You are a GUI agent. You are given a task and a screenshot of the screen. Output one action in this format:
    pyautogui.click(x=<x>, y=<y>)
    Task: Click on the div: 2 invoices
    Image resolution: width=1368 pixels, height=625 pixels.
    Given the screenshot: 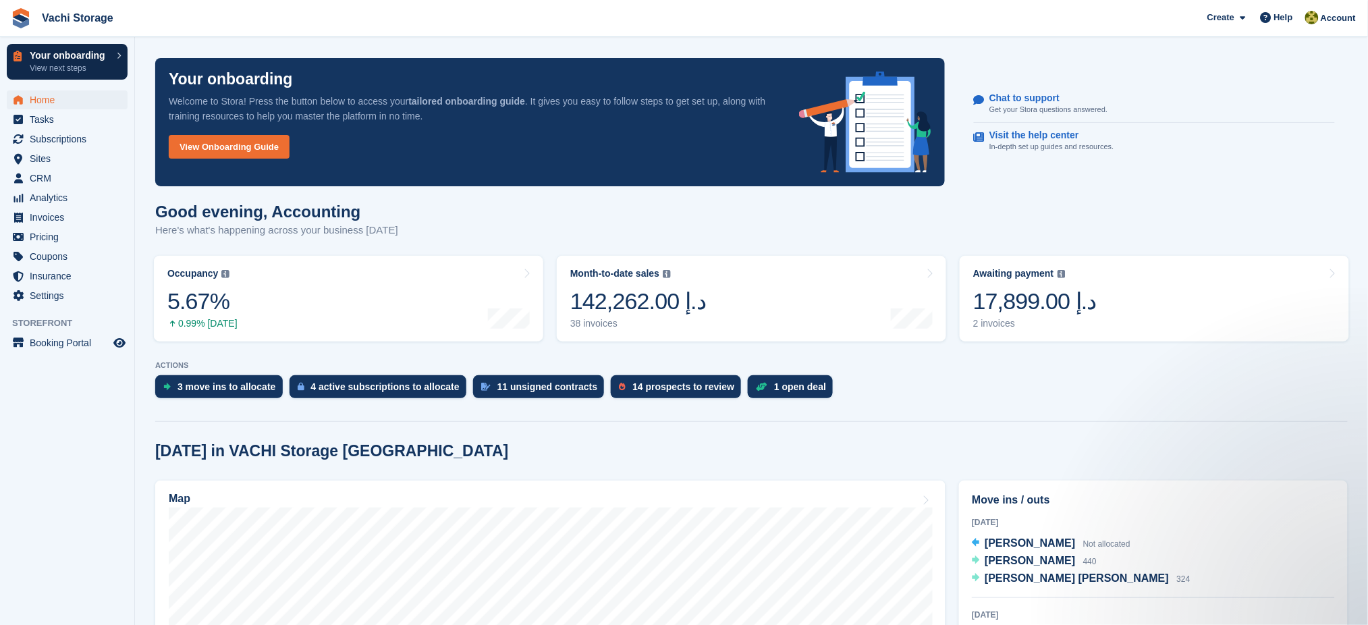 What is the action you would take?
    pyautogui.click(x=1035, y=323)
    